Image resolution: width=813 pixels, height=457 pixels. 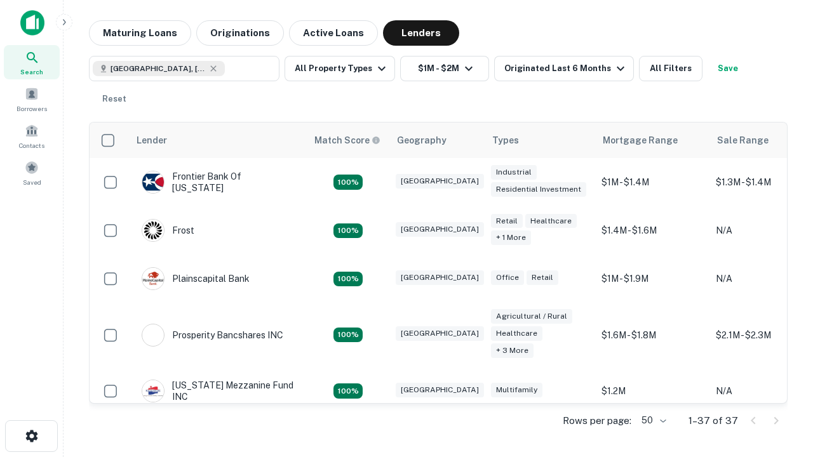 What do you see at coordinates (652, 420) in the screenshot?
I see `div: 50` at bounding box center [652, 420].